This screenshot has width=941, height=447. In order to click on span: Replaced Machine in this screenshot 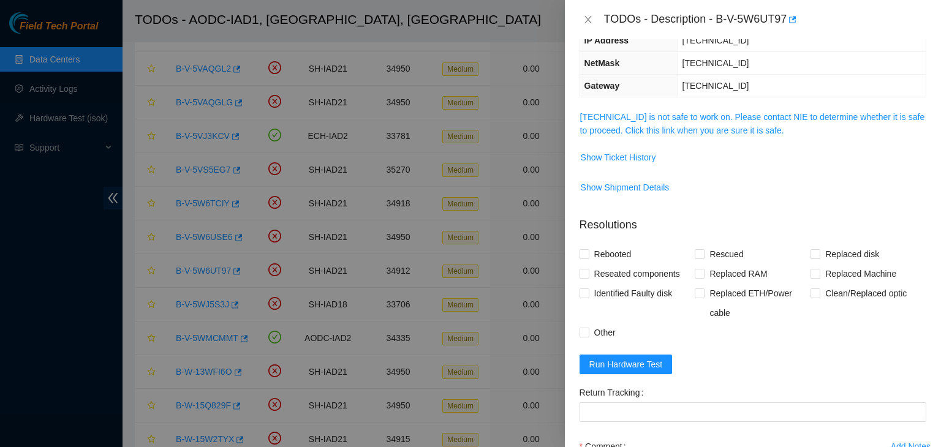, I will do `click(861, 274)`.